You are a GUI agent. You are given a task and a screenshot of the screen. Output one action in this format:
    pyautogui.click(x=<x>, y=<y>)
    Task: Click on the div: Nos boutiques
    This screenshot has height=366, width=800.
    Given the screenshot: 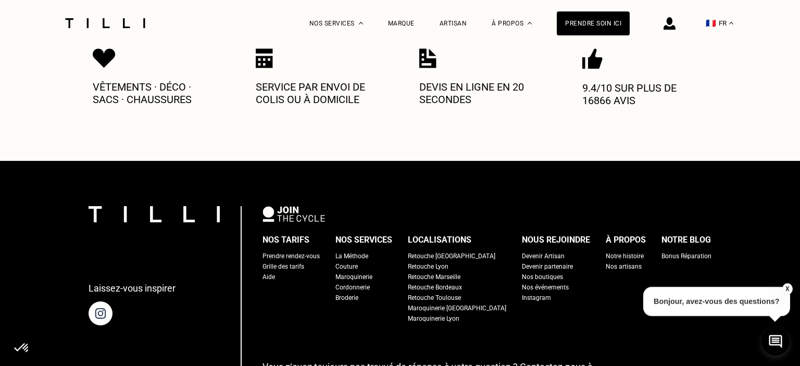 What is the action you would take?
    pyautogui.click(x=542, y=277)
    